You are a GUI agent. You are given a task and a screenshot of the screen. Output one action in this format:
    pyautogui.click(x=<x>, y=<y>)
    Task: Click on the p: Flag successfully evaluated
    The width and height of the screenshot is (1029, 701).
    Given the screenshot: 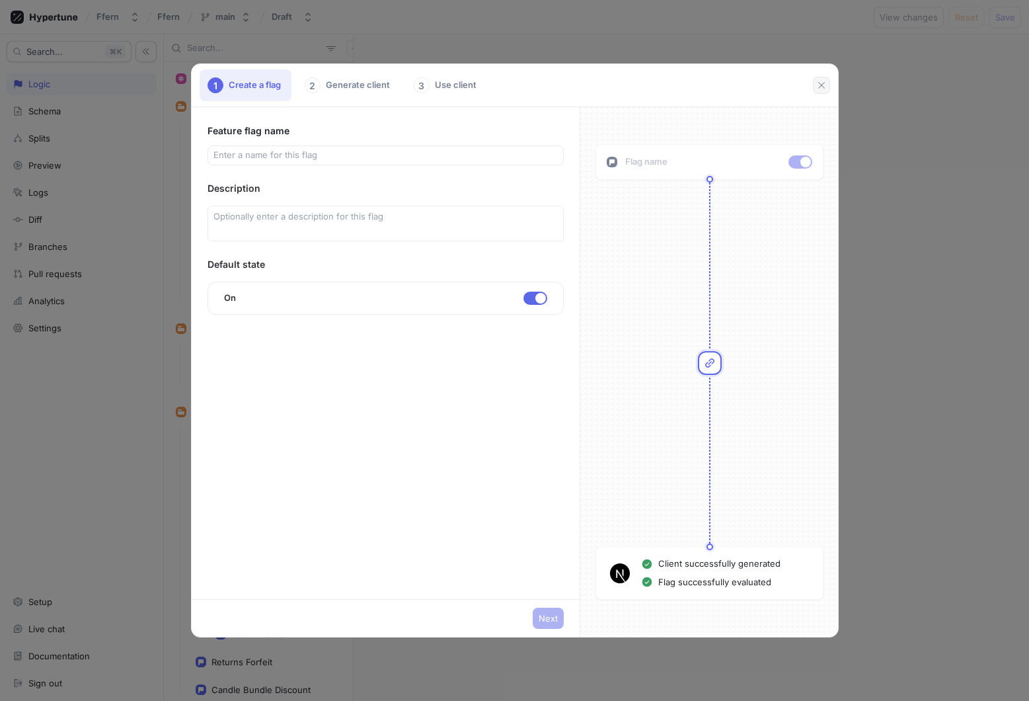 What is the action you would take?
    pyautogui.click(x=715, y=582)
    